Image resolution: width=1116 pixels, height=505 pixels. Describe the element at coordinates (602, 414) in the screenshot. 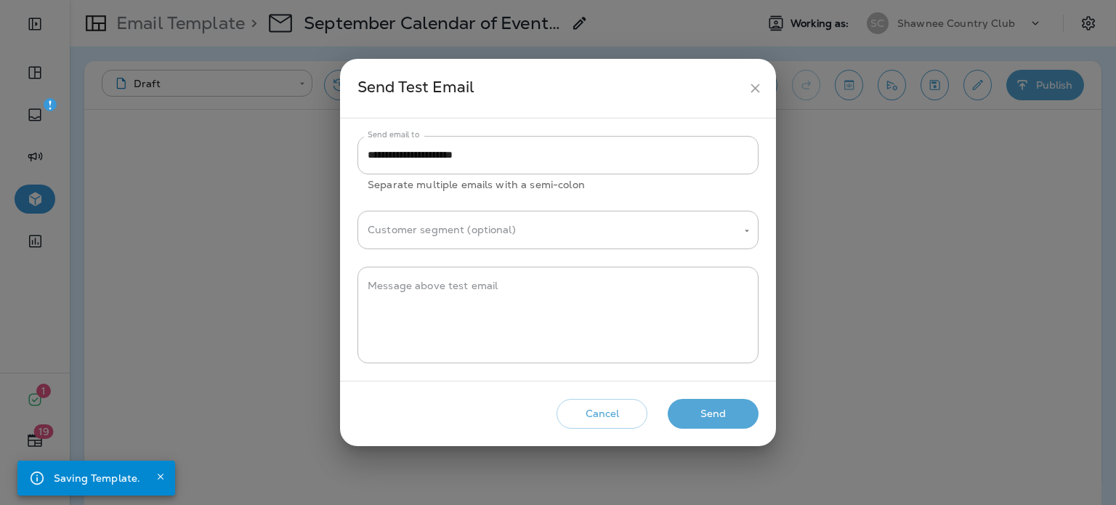

I see `button: Cancel` at that location.